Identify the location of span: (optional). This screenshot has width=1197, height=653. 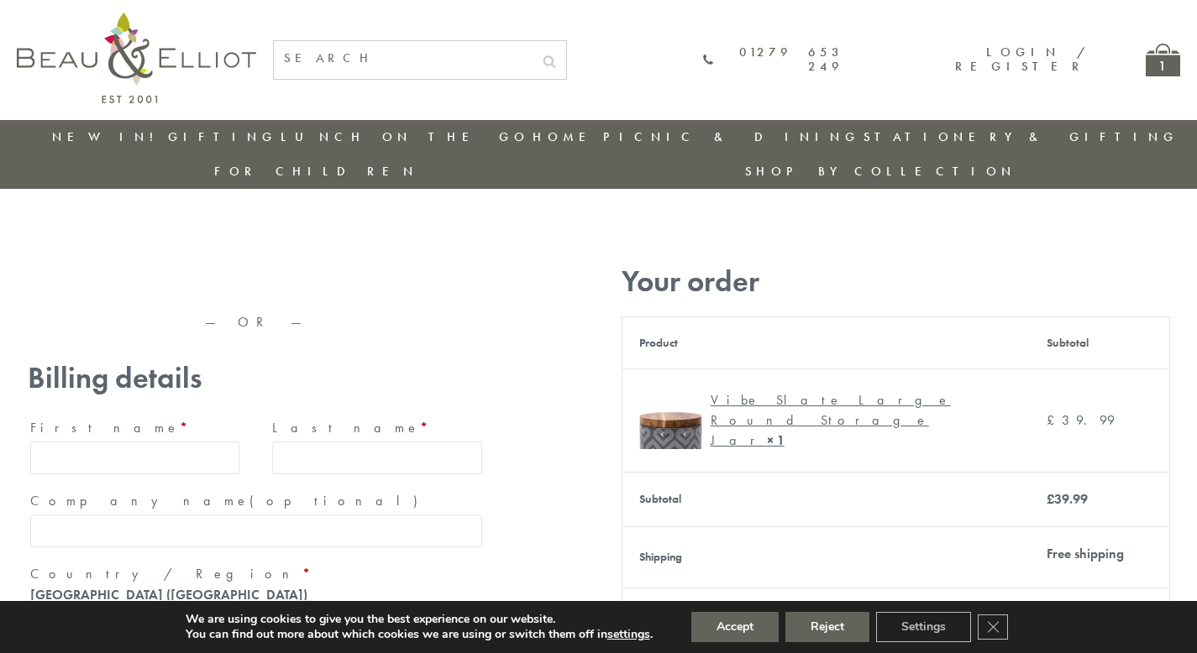
(338, 501).